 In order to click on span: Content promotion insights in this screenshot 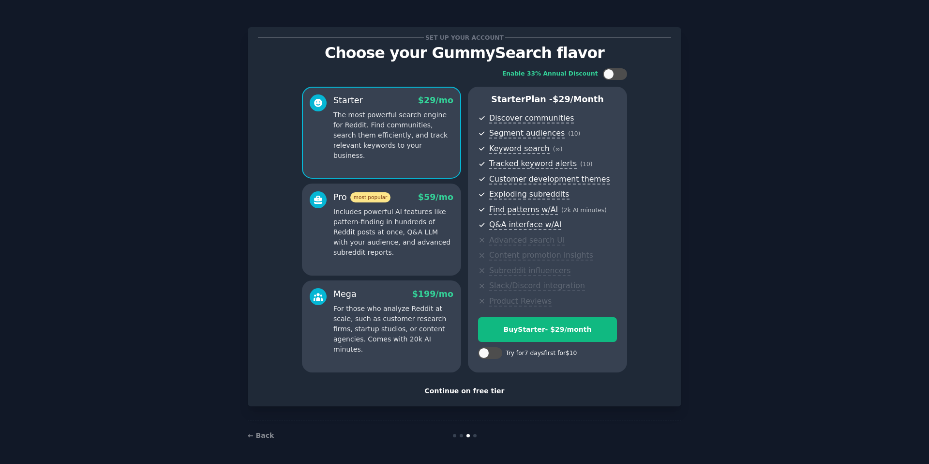, I will do `click(541, 255)`.